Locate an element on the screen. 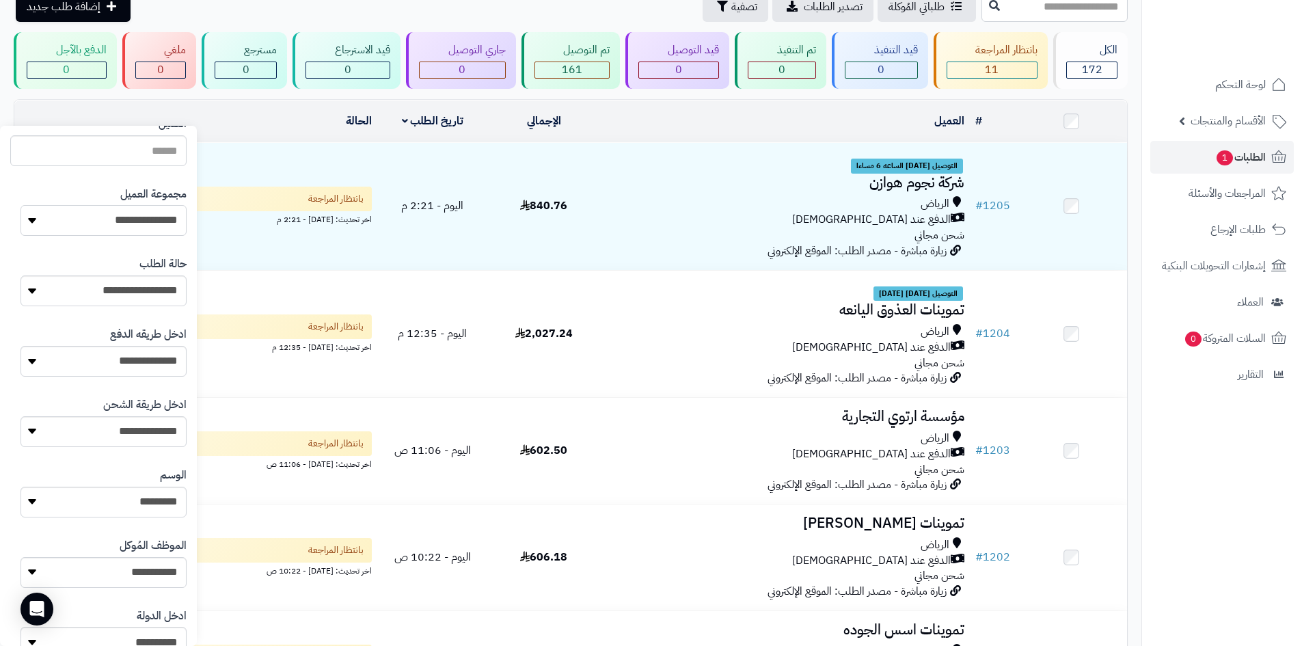  span: اليوم - 2:21 م is located at coordinates (432, 206).